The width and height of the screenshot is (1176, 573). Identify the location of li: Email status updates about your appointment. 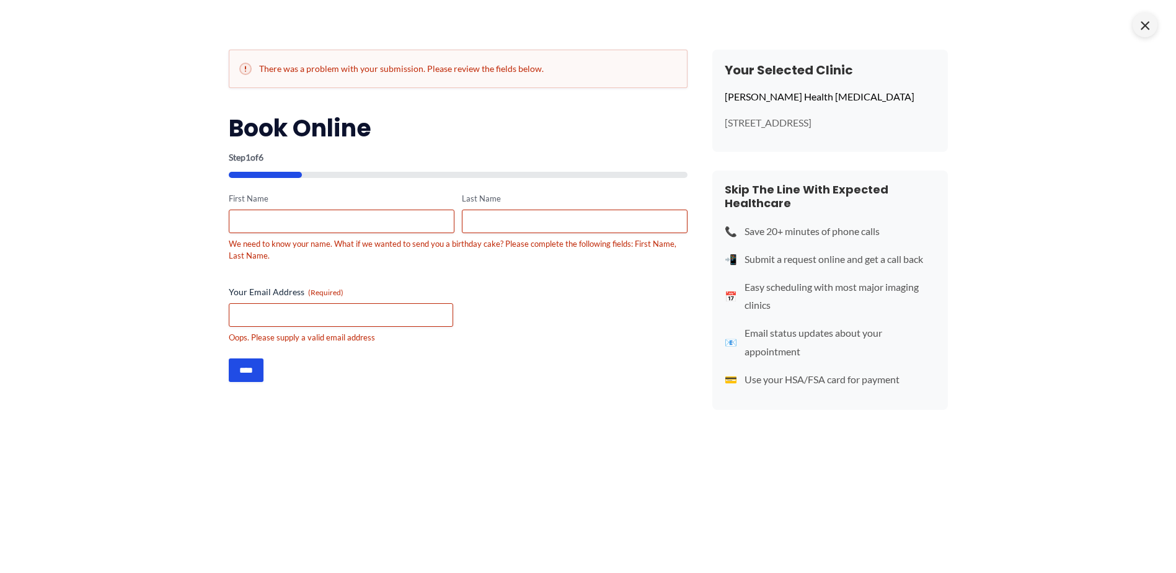
(830, 342).